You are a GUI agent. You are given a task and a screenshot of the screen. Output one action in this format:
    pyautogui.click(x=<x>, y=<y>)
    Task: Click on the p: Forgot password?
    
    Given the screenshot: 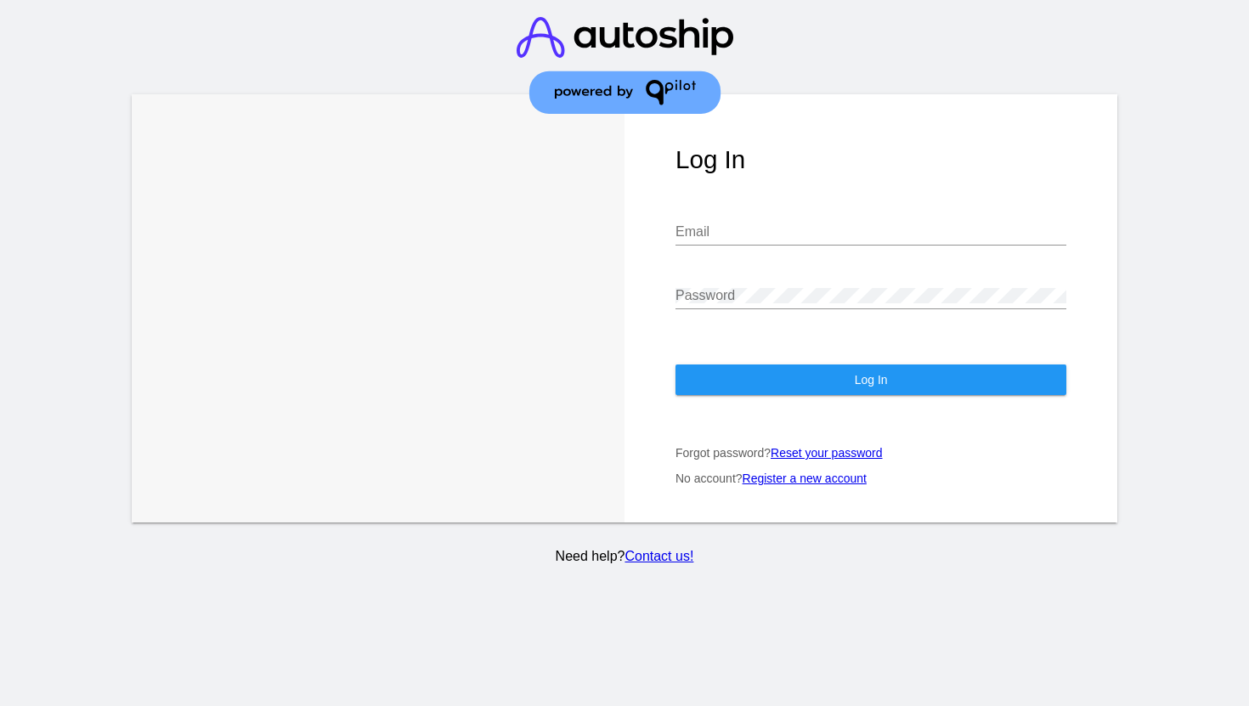 What is the action you would take?
    pyautogui.click(x=871, y=453)
    